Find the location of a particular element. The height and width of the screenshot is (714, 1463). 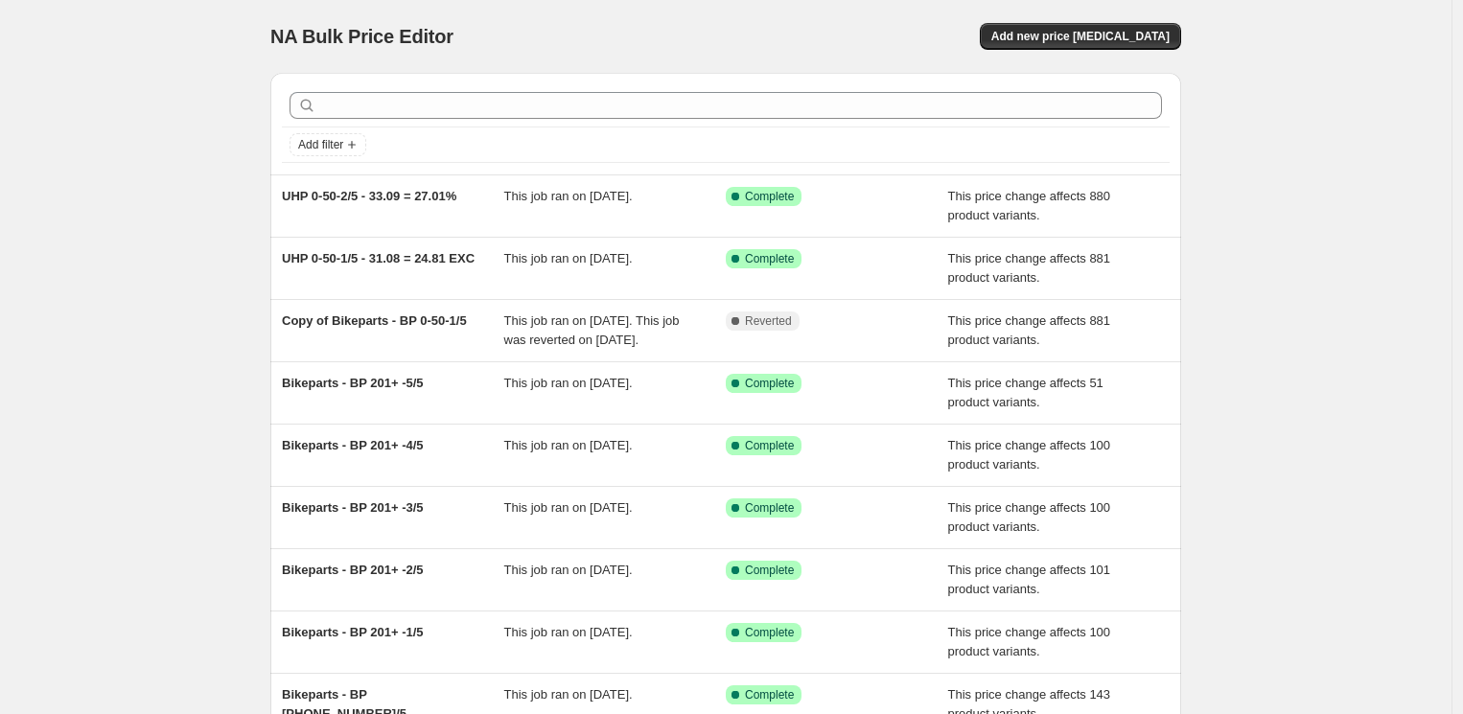

span: This price change affects 101 product variants. is located at coordinates (1029, 579).